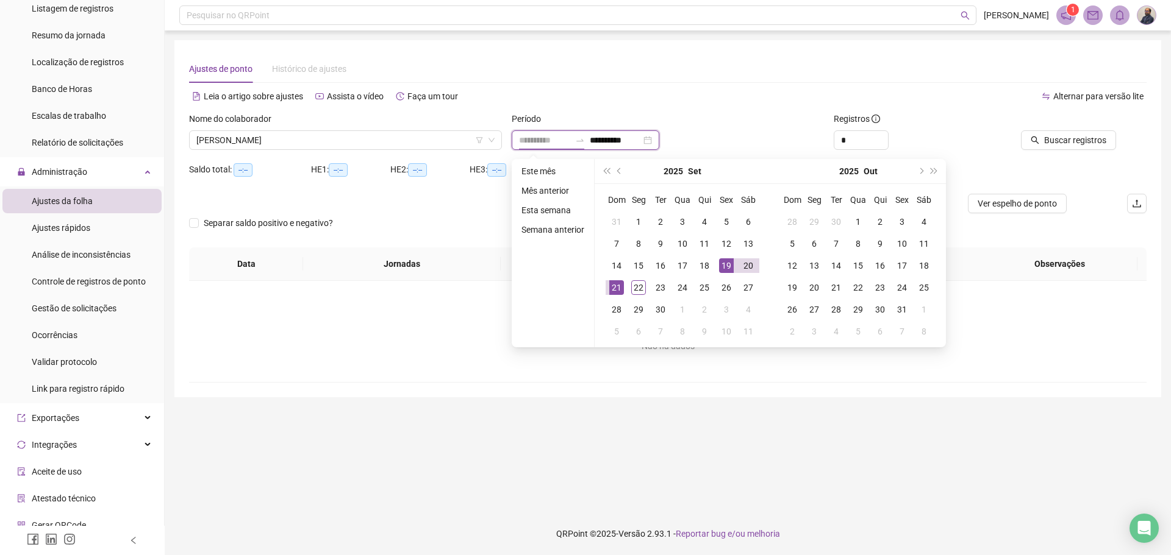 The image size is (1171, 555). I want to click on td: 2025-10-04, so click(748, 310).